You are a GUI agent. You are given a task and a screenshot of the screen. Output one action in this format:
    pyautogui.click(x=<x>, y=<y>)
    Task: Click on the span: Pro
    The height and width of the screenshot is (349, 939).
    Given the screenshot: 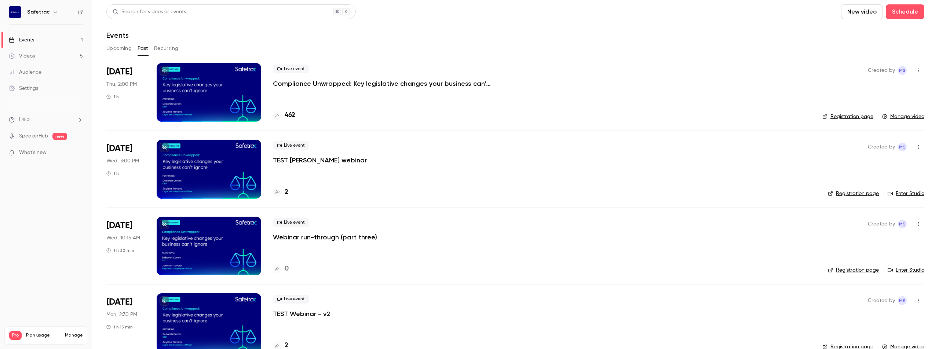 What is the action you would take?
    pyautogui.click(x=15, y=336)
    